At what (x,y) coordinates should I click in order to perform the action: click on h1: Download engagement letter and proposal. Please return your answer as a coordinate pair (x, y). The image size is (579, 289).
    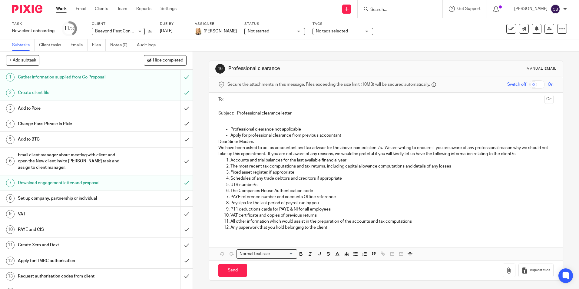
    Looking at the image, I should click on (70, 183).